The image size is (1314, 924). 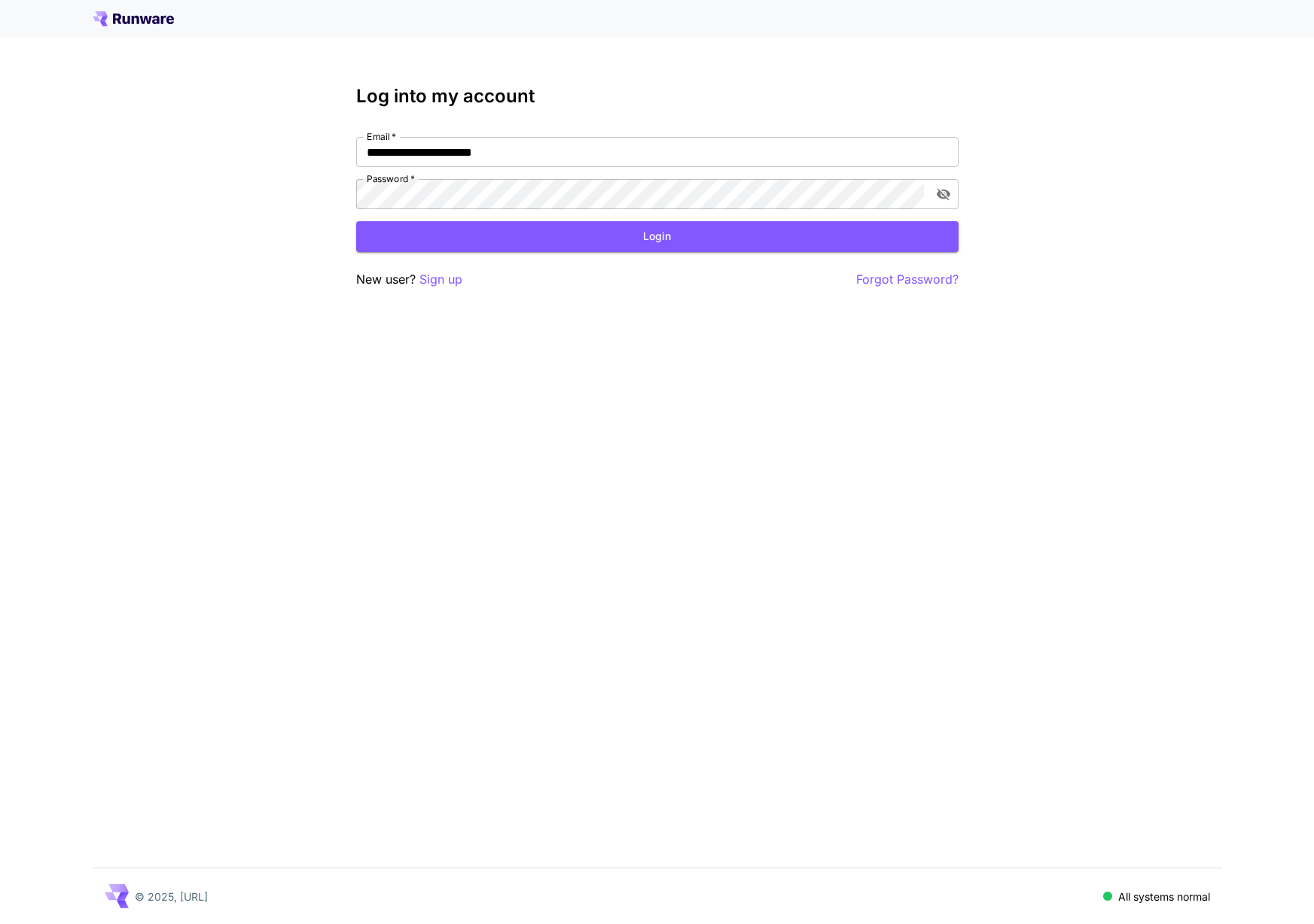 What do you see at coordinates (657, 97) in the screenshot?
I see `h3: Log into my account` at bounding box center [657, 97].